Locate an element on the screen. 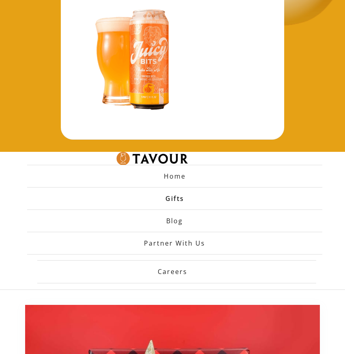  a: Home is located at coordinates (175, 176).